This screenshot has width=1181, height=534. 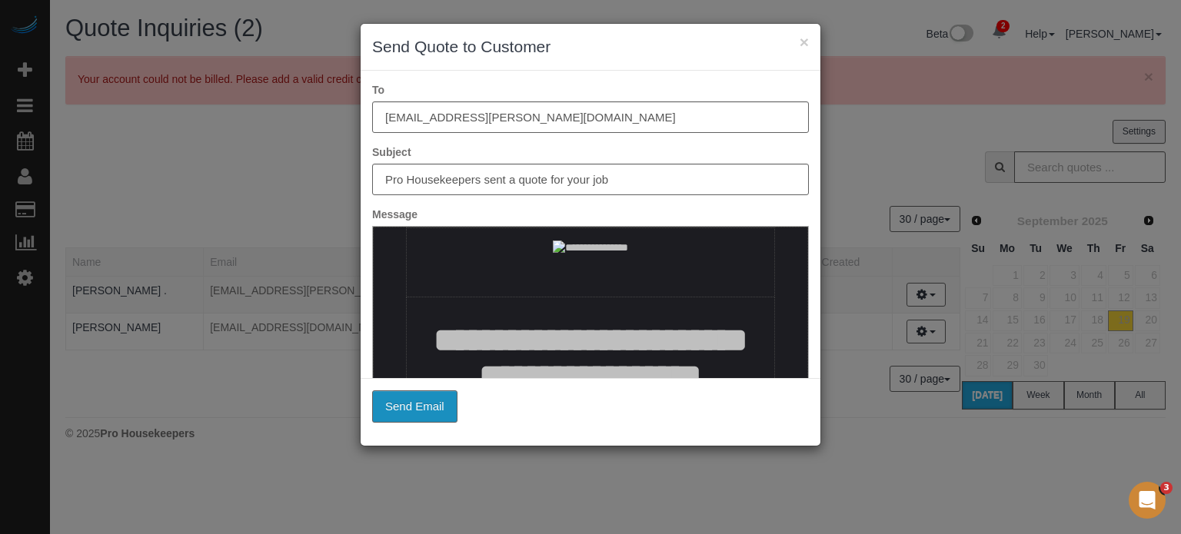 I want to click on span: 3, so click(x=1166, y=488).